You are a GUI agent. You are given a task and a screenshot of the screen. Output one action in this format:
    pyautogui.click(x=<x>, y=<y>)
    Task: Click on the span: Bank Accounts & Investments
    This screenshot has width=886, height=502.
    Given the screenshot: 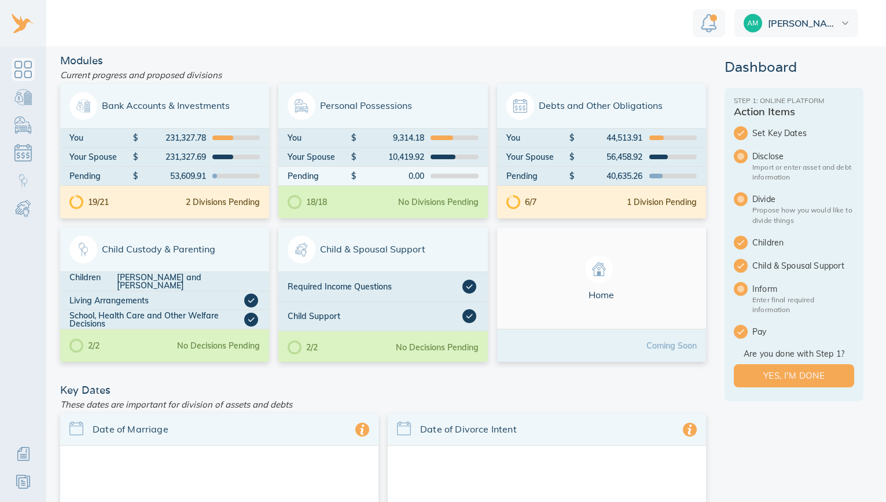 What is the action you would take?
    pyautogui.click(x=164, y=106)
    